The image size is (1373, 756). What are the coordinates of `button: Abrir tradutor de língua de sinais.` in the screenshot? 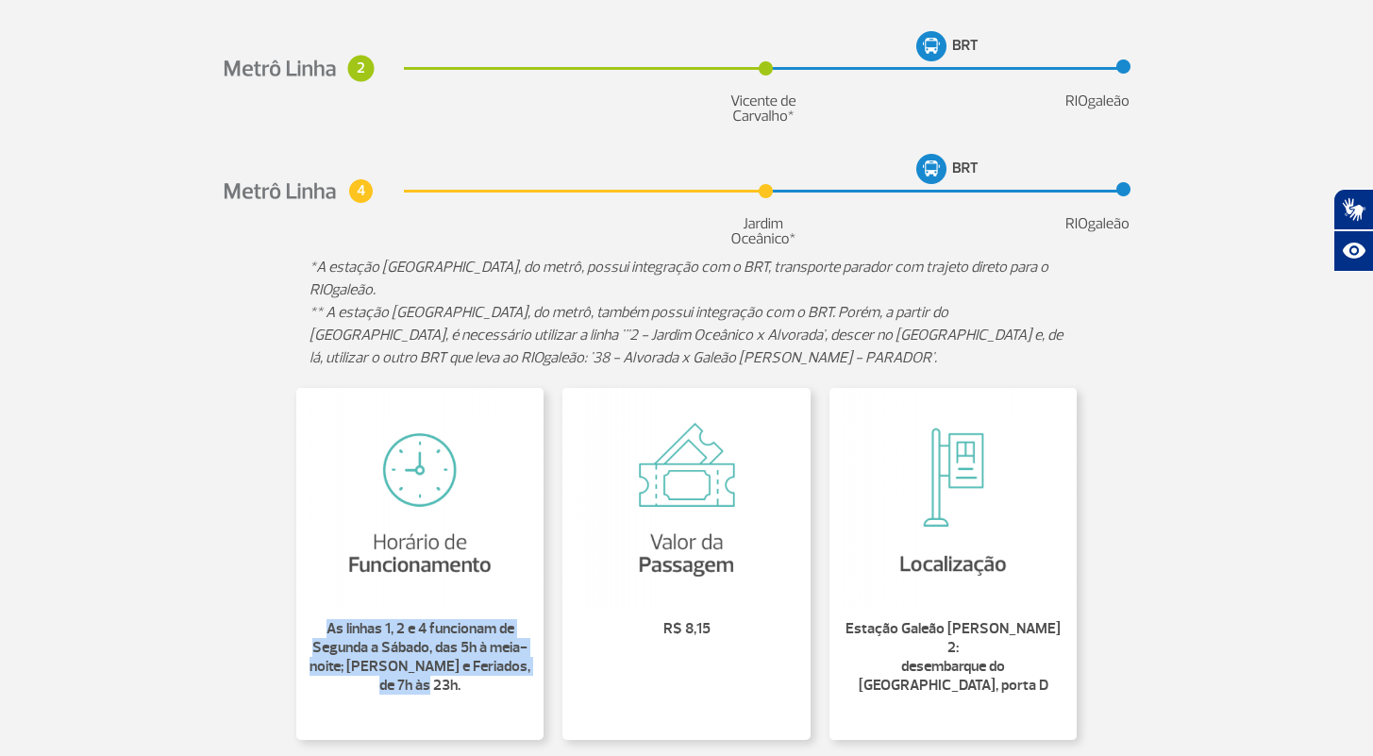 It's located at (1353, 209).